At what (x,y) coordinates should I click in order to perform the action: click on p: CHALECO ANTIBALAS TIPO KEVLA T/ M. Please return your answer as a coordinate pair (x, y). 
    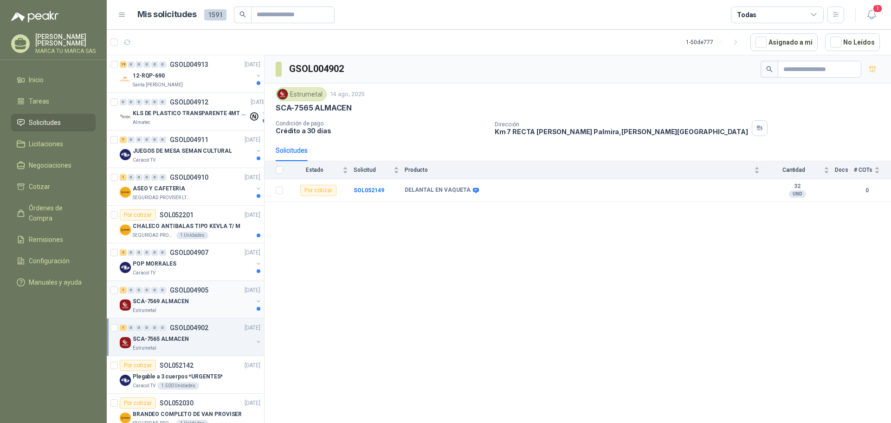
    Looking at the image, I should click on (187, 226).